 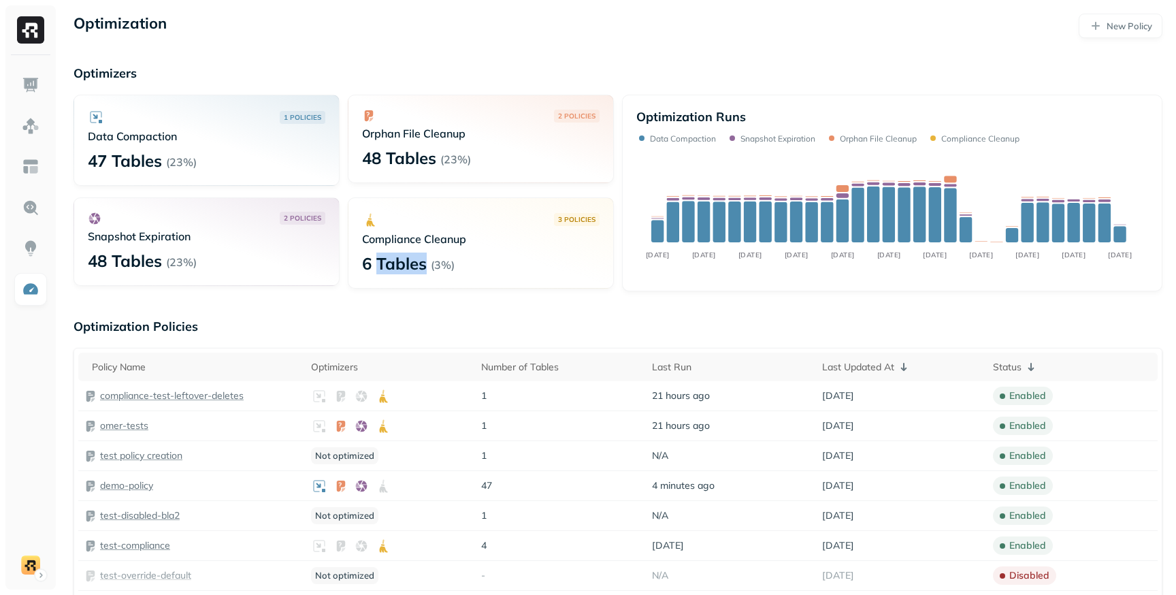 What do you see at coordinates (731, 367) in the screenshot?
I see `div: Last Run` at bounding box center [731, 367].